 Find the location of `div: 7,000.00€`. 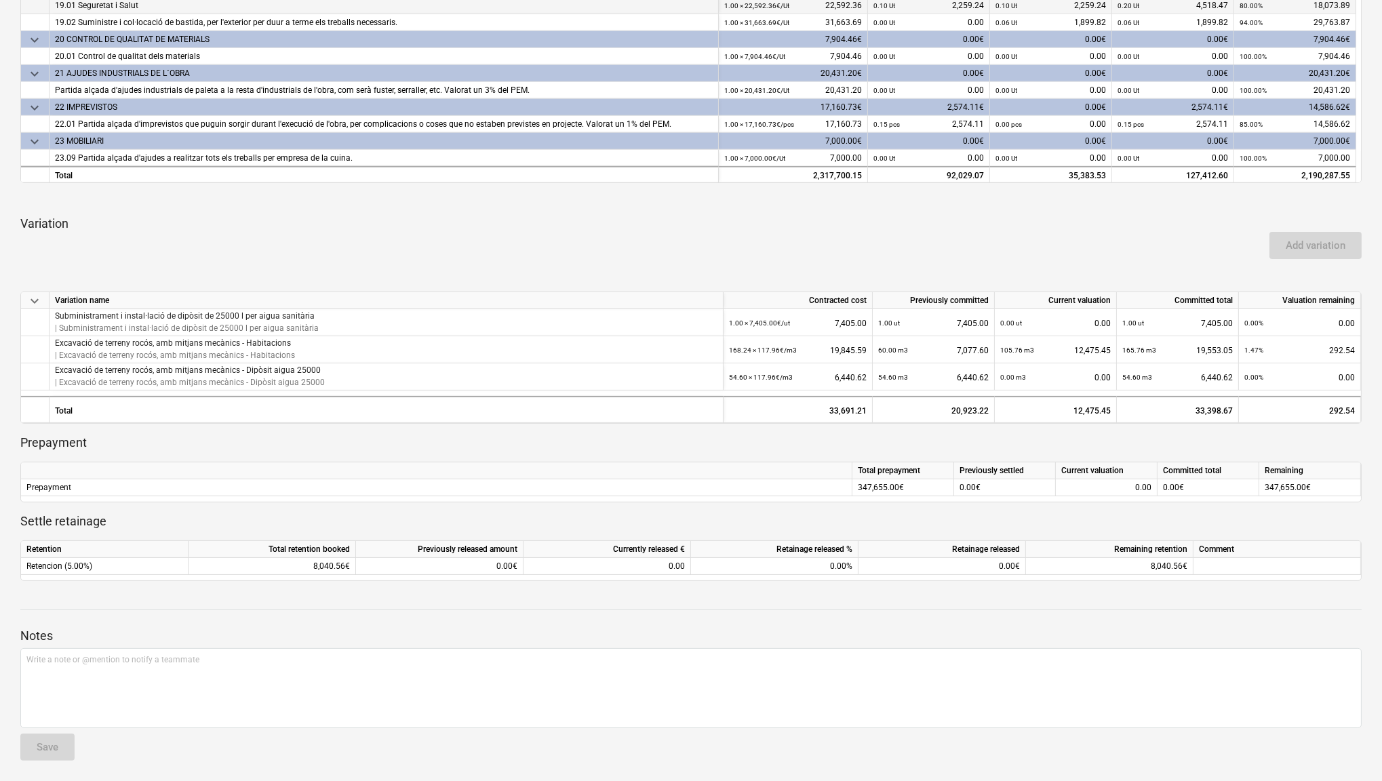

div: 7,000.00€ is located at coordinates (1295, 141).